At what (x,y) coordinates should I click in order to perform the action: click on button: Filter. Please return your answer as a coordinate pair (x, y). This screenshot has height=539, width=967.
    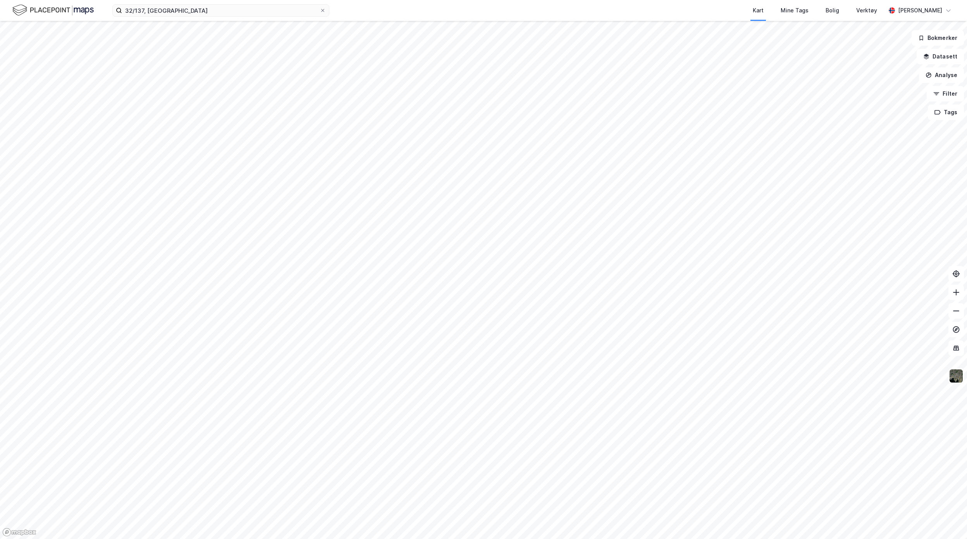
    Looking at the image, I should click on (945, 94).